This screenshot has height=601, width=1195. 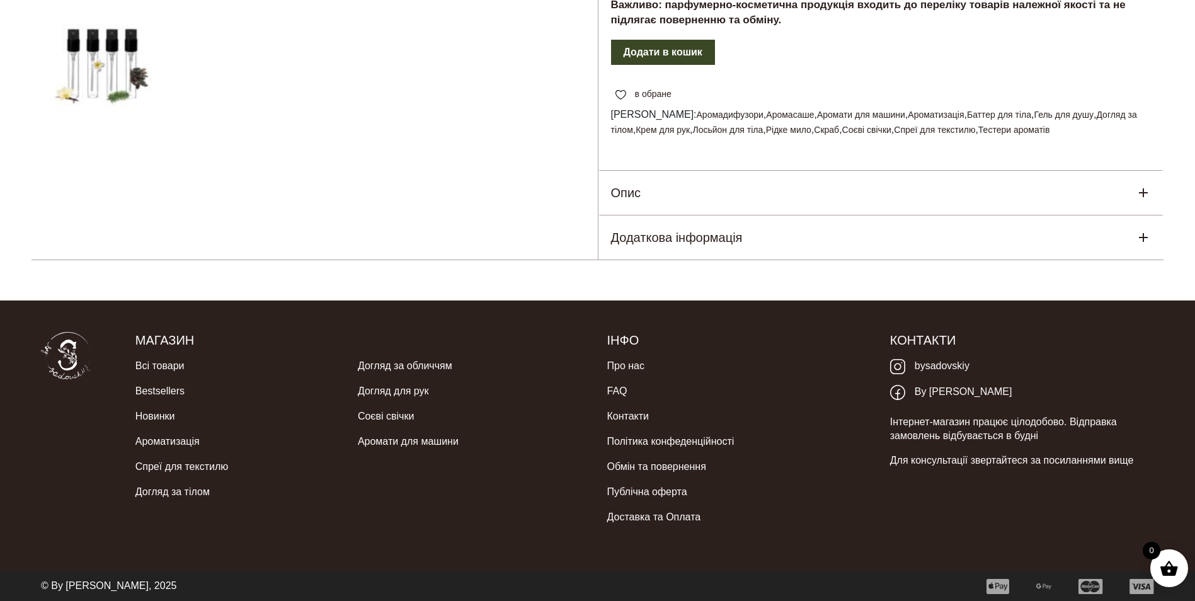 I want to click on a: Баттер для тіла, so click(x=999, y=115).